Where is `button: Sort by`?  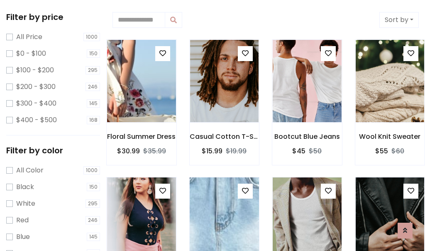
button: Sort by is located at coordinates (399, 20).